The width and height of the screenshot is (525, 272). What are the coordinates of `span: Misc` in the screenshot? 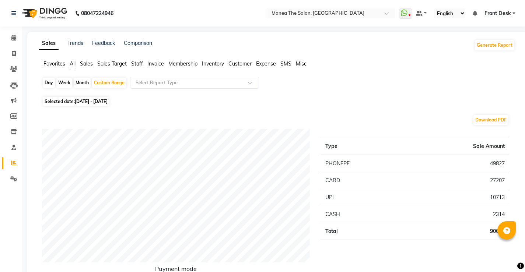 It's located at (301, 64).